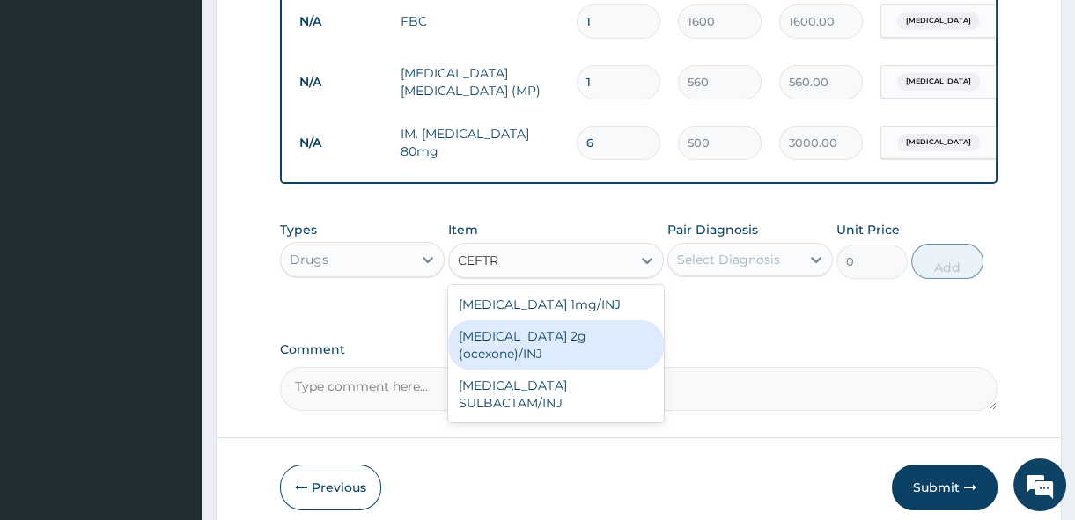  What do you see at coordinates (480, 21) in the screenshot?
I see `td: FBC` at bounding box center [480, 21].